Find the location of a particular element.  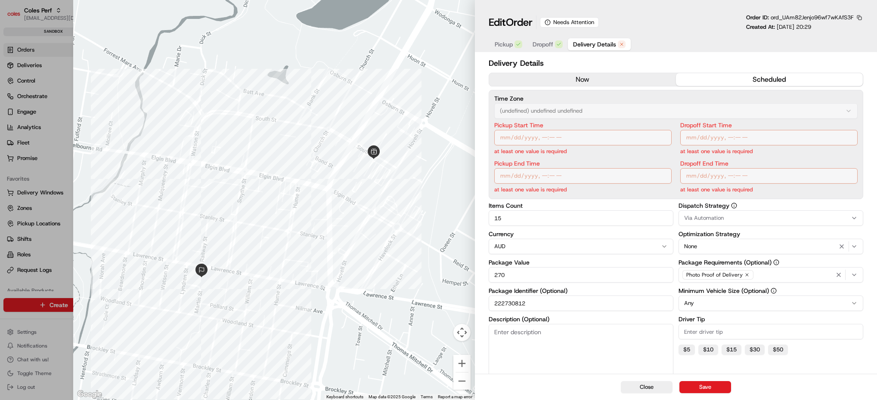

button: Dispatch Strategy is located at coordinates (734, 206).